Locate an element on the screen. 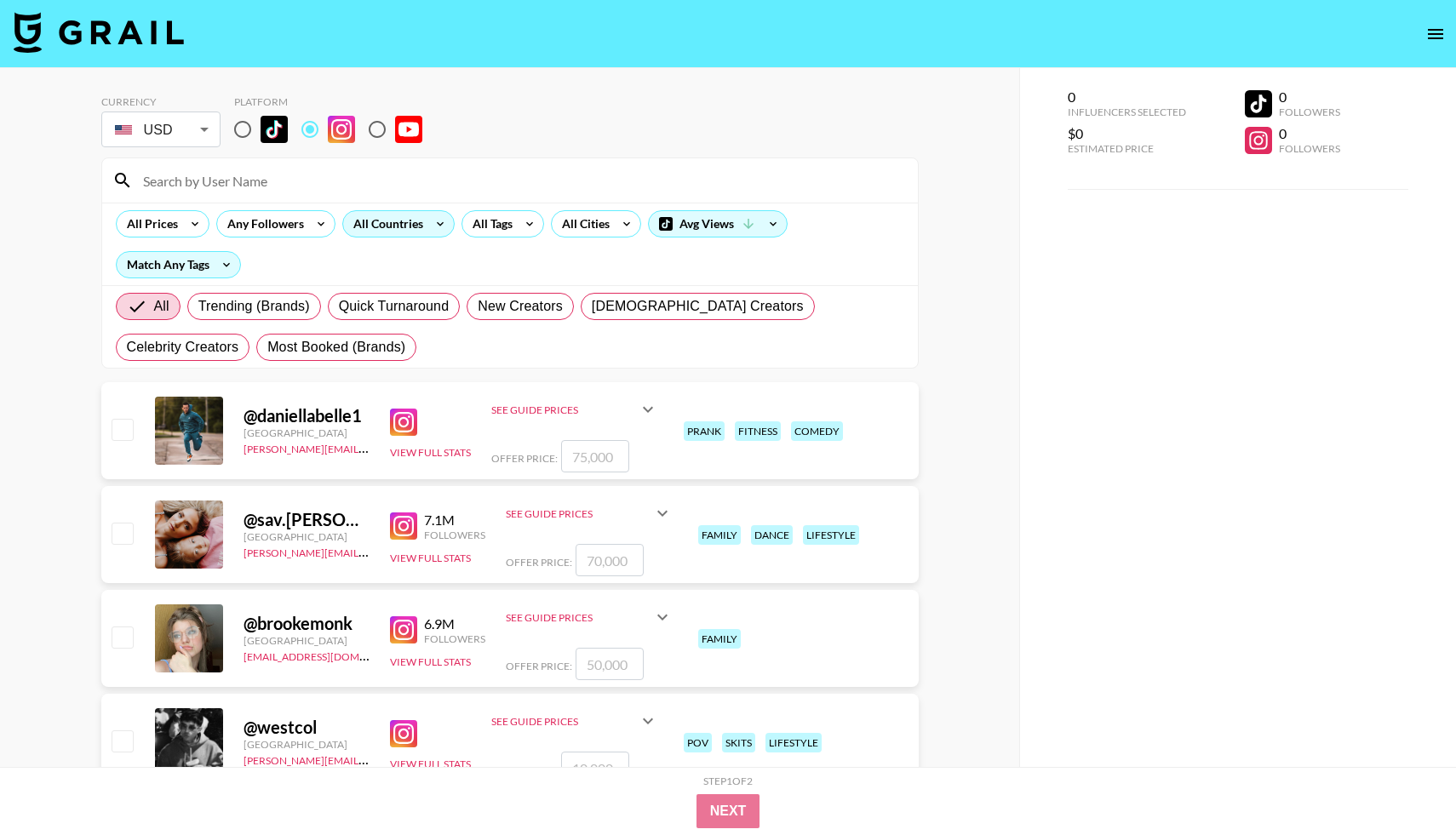 The image size is (1456, 835). div: prank is located at coordinates (704, 430).